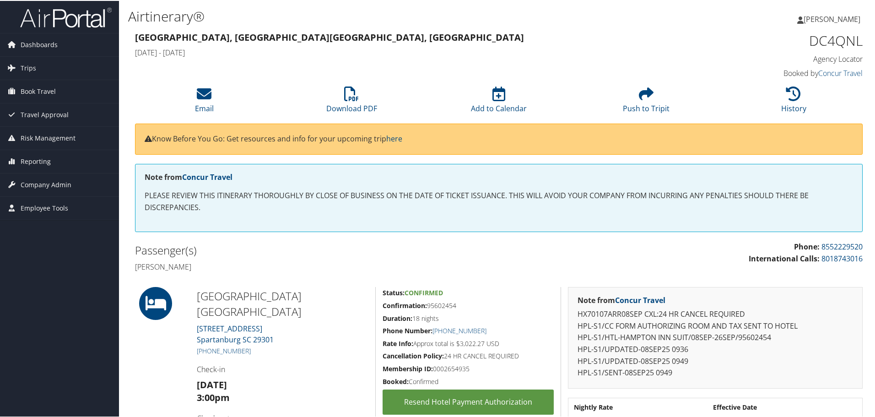  I want to click on span: Confirmed, so click(424, 291).